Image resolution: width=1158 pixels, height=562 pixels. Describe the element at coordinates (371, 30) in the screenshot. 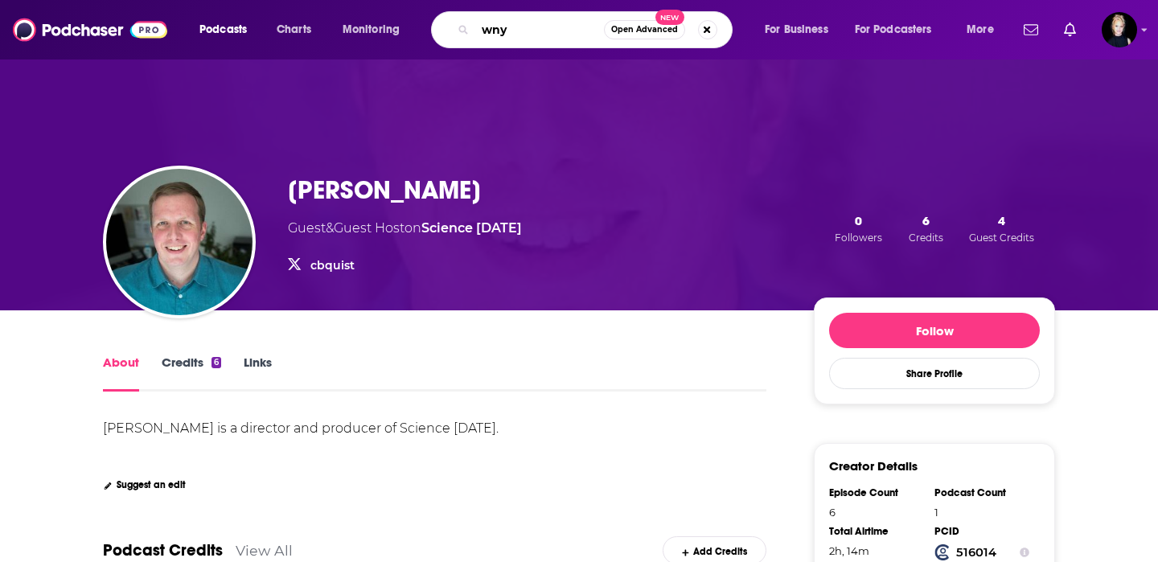

I see `span: Monitoring` at that location.